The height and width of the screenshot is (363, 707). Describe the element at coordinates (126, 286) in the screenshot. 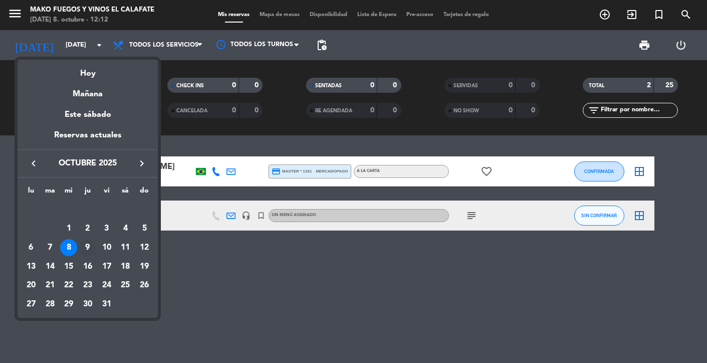

I see `td: 25 de octubre de 2025` at that location.